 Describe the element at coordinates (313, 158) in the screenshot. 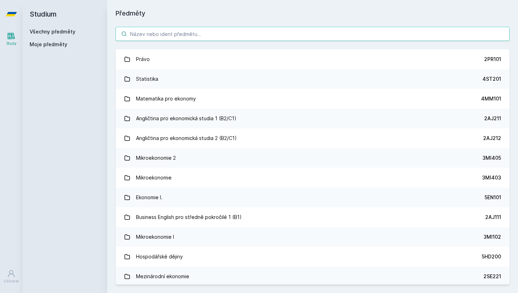

I see `a: Mikroekonomie 2 3MI405` at that location.